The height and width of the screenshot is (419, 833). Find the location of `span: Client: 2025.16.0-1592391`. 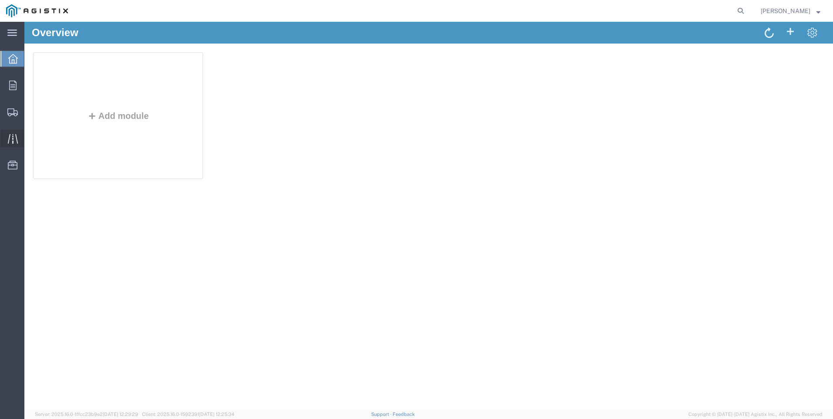

span: Client: 2025.16.0-1592391 is located at coordinates (188, 414).